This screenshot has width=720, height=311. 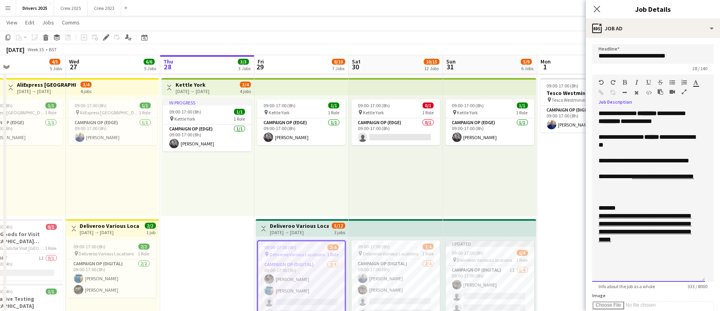 What do you see at coordinates (338, 226) in the screenshot?
I see `span: 5/12` at bounding box center [338, 226].